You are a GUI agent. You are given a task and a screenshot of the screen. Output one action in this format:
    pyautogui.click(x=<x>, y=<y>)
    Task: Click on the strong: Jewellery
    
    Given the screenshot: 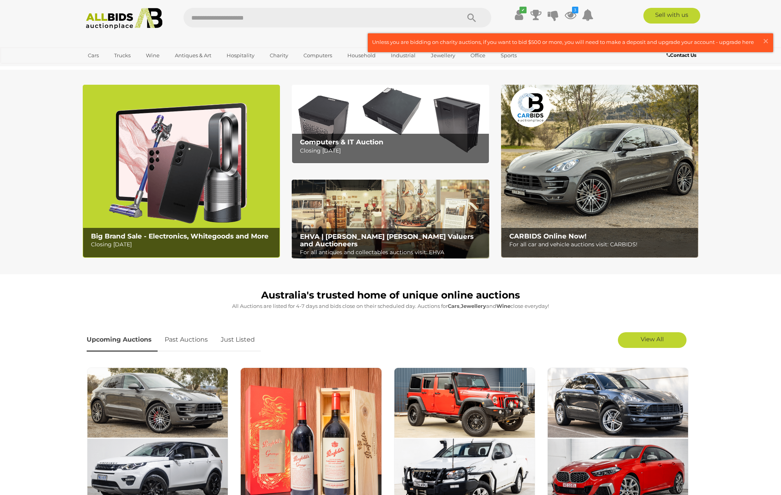 What is the action you would take?
    pyautogui.click(x=473, y=306)
    